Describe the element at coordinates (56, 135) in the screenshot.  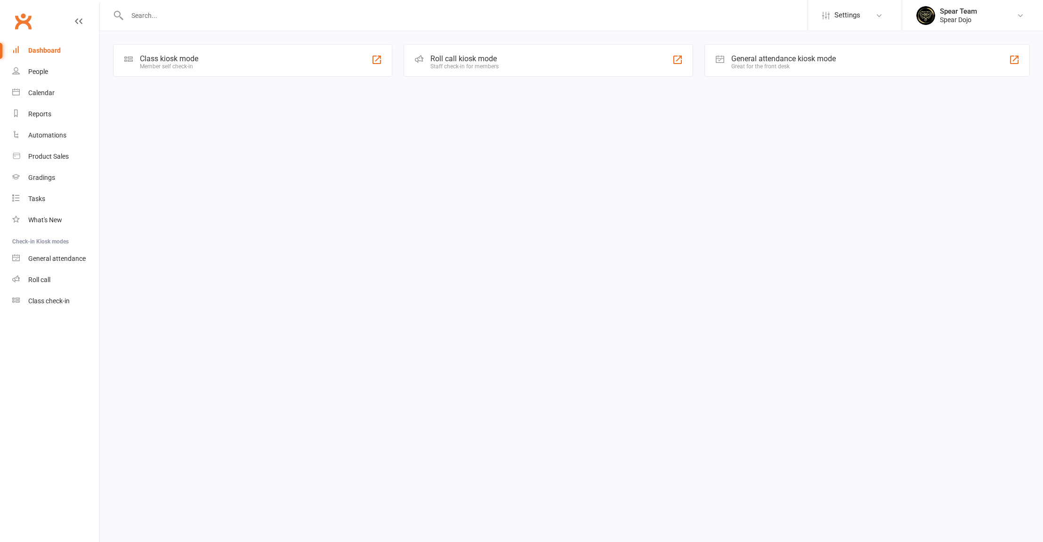
I see `a: Automations` at that location.